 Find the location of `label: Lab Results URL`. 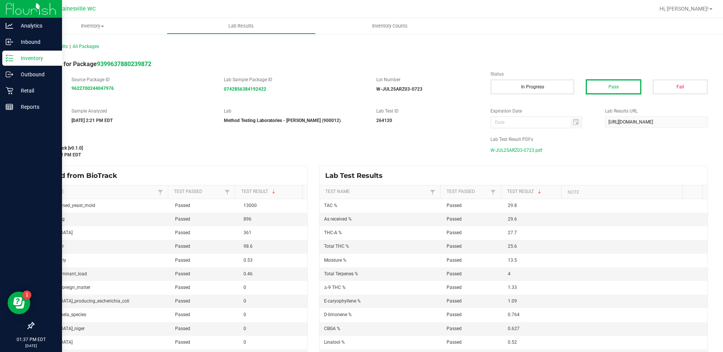

label: Lab Results URL is located at coordinates (656, 111).